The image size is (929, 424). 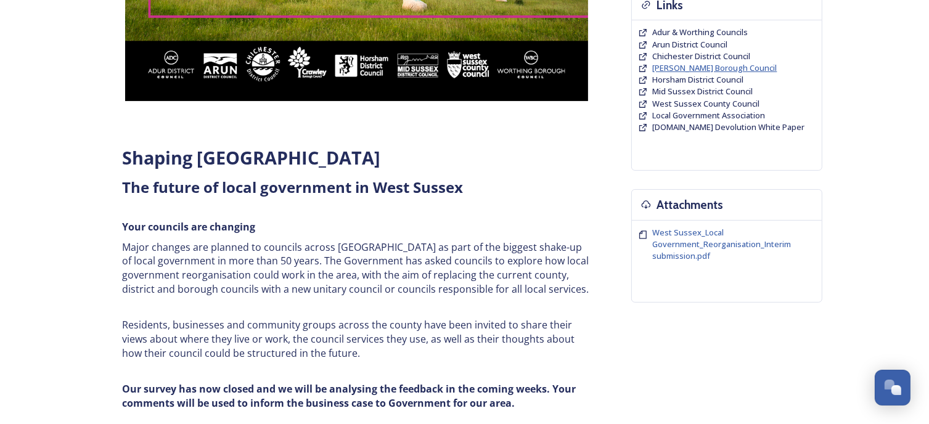 What do you see at coordinates (690, 44) in the screenshot?
I see `a: Arun District Council` at bounding box center [690, 44].